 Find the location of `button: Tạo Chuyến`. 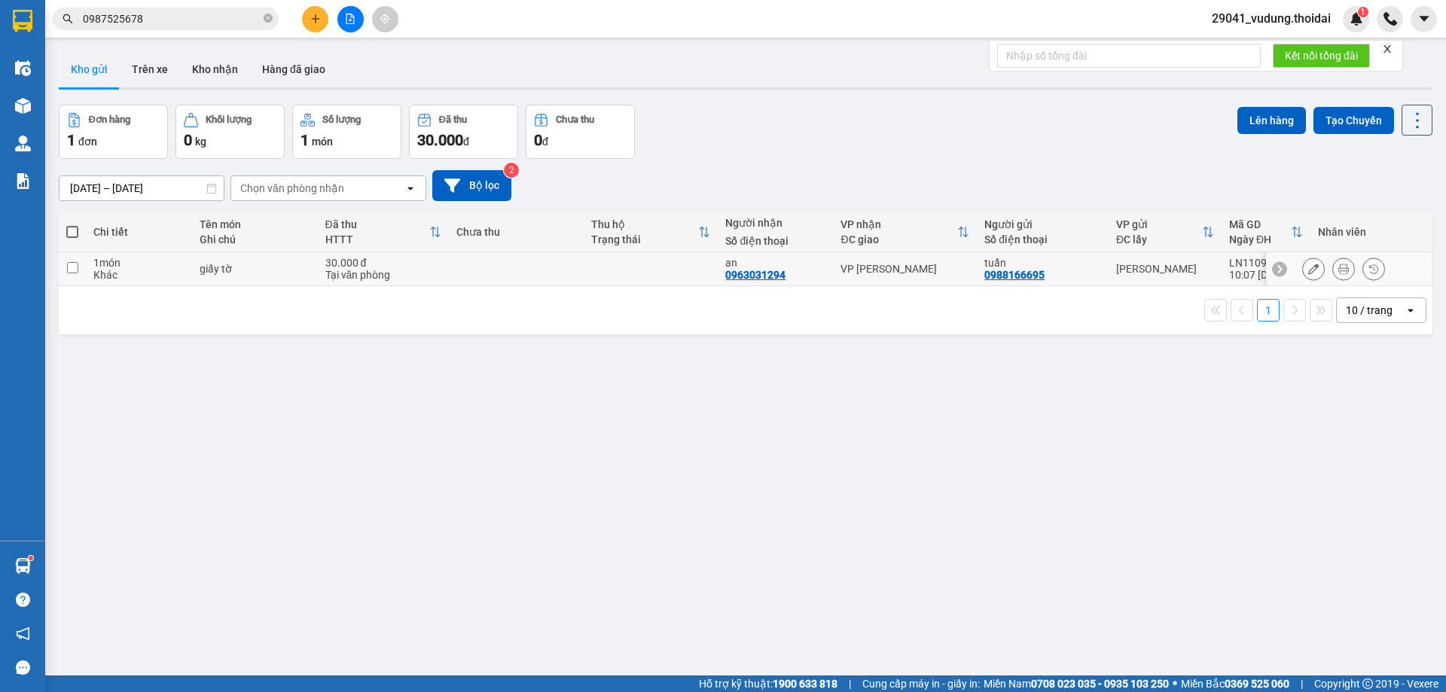

button: Tạo Chuyến is located at coordinates (1354, 121).